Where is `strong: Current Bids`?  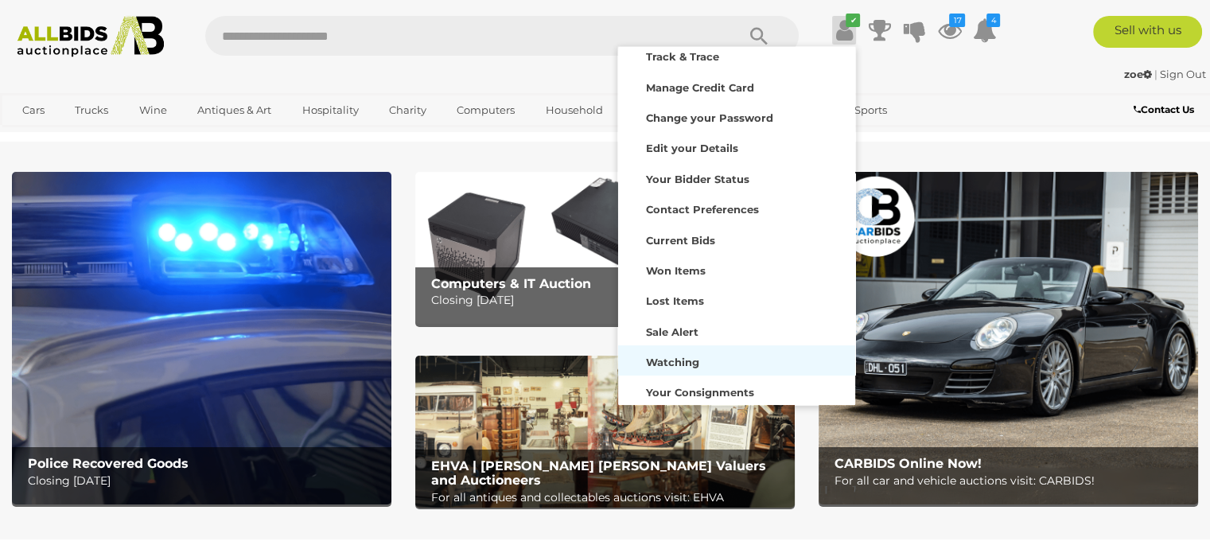 strong: Current Bids is located at coordinates (680, 240).